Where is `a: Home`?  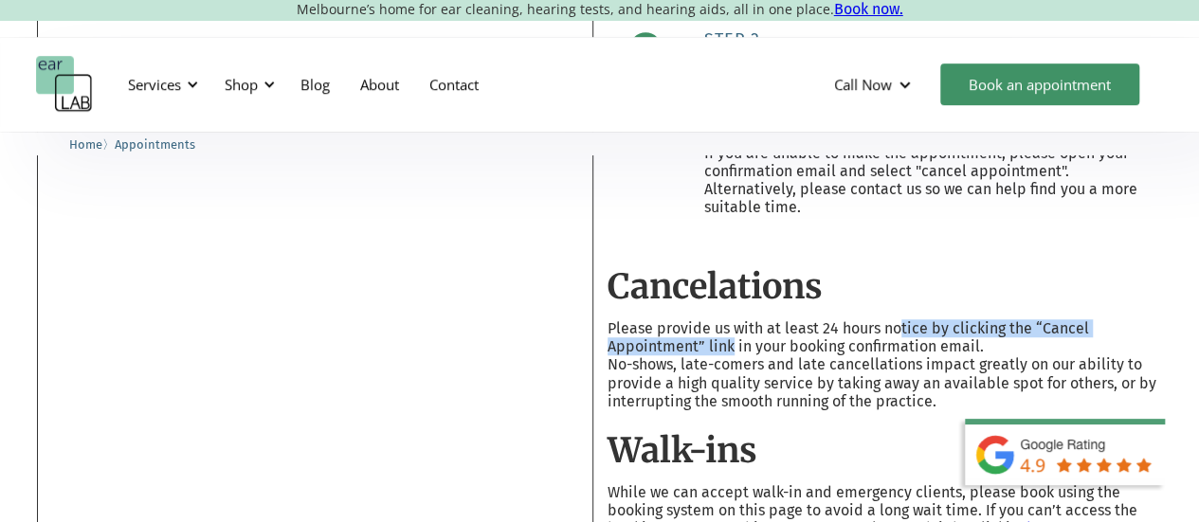 a: Home is located at coordinates (85, 143).